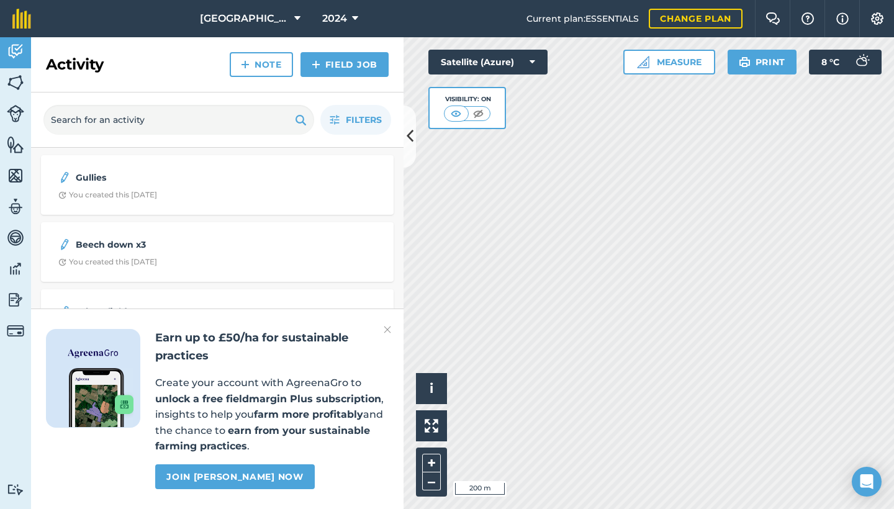 The image size is (894, 509). Describe the element at coordinates (582, 19) in the screenshot. I see `span: Current plan : ESSENTIALS` at that location.